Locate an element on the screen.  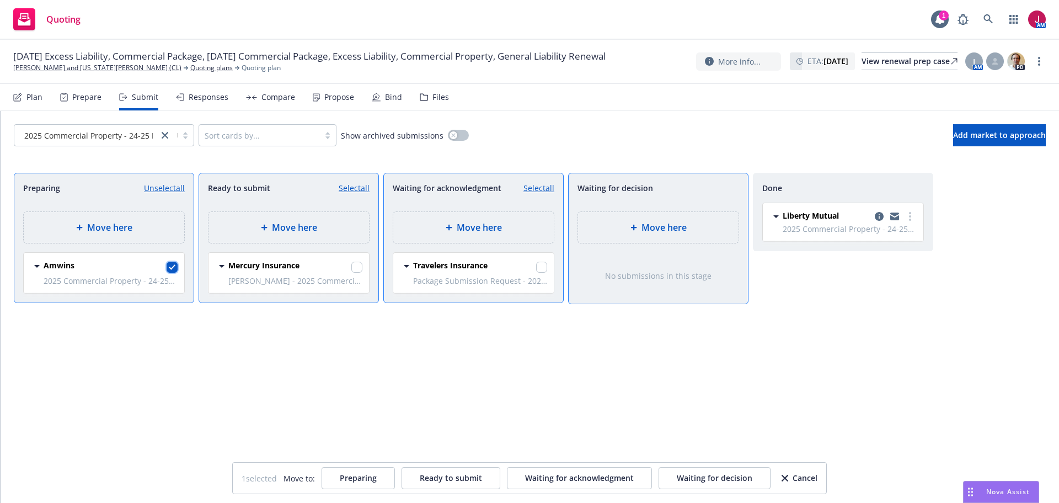
span: More info... is located at coordinates (739, 61).